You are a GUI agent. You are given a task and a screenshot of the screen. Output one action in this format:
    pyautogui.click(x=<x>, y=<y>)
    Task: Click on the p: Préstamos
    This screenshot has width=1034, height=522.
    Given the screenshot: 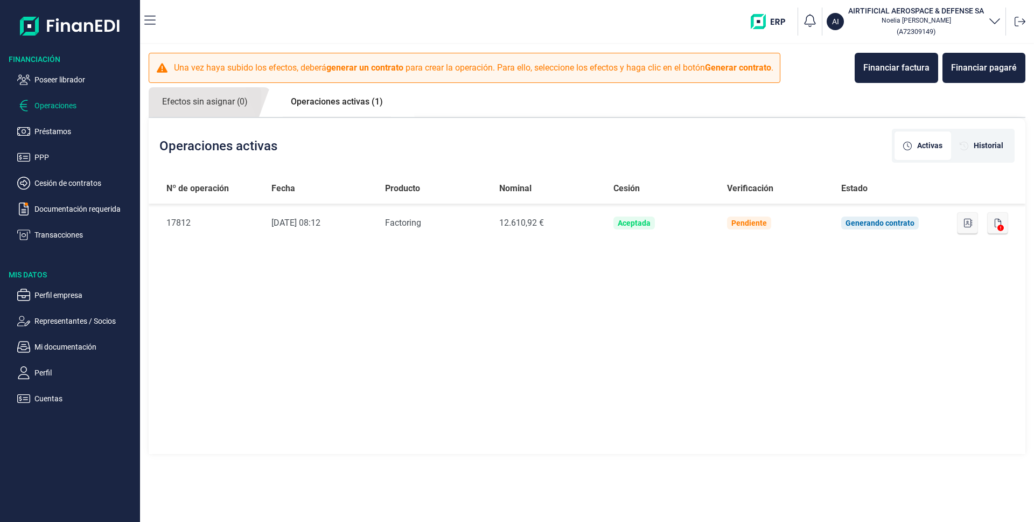 What is the action you would take?
    pyautogui.click(x=85, y=131)
    